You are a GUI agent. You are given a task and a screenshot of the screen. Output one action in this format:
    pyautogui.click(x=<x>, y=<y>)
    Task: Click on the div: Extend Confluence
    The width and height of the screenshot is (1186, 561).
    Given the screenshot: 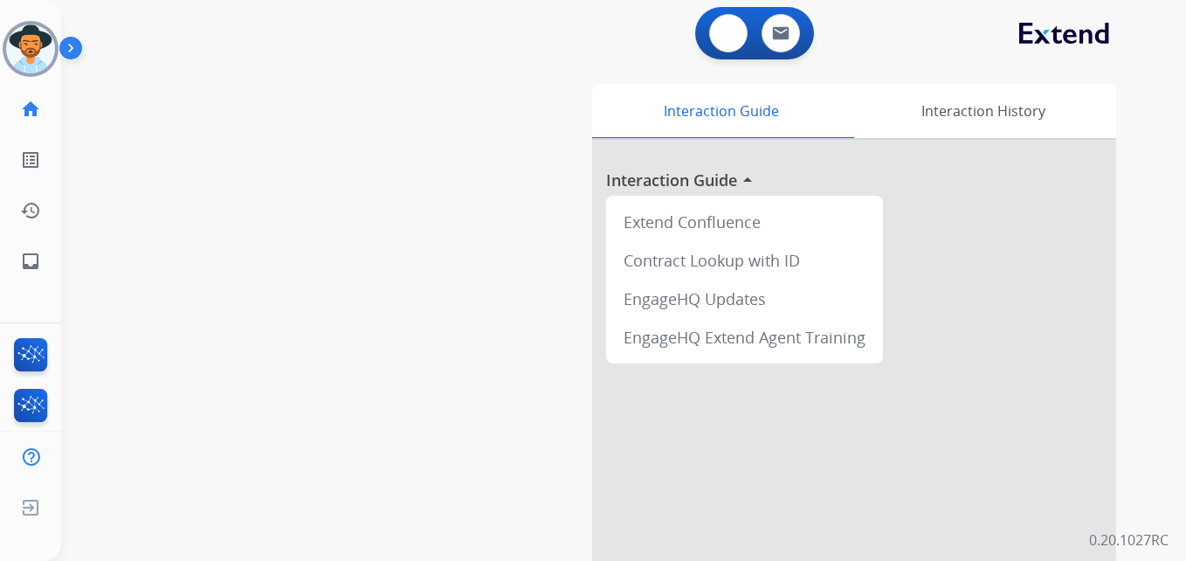 What is the action you would take?
    pyautogui.click(x=744, y=222)
    